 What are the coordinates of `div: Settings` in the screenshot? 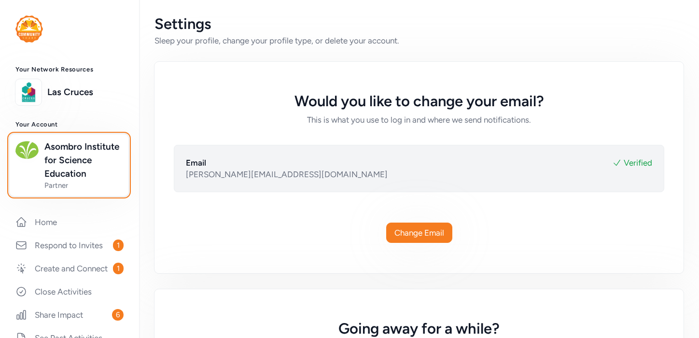 It's located at (419, 24).